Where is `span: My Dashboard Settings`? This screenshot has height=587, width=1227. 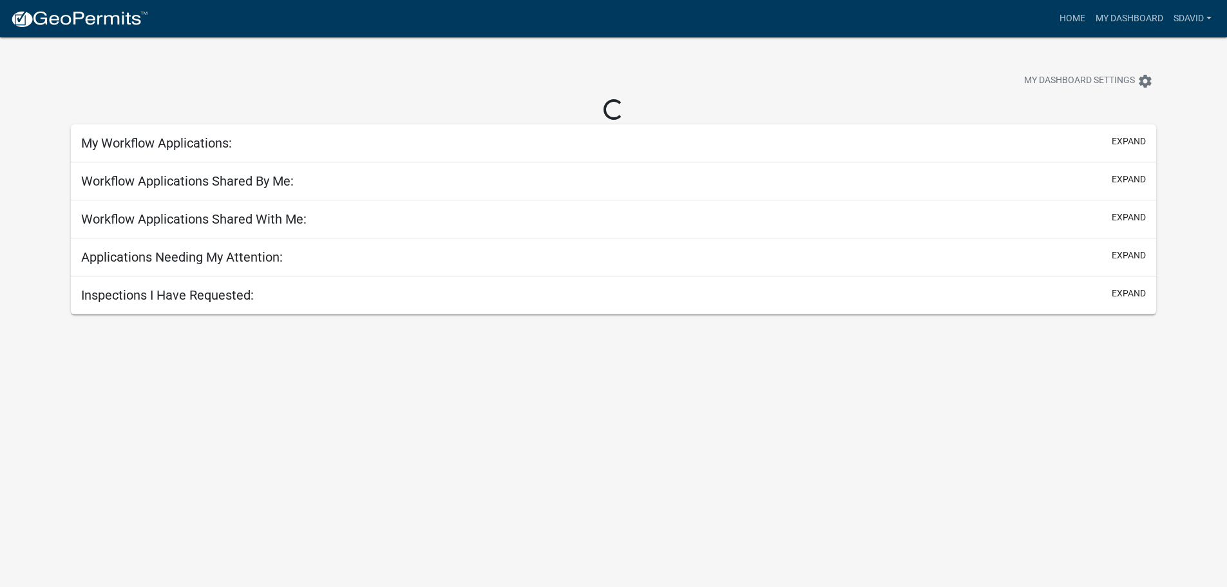
span: My Dashboard Settings is located at coordinates (1079, 81).